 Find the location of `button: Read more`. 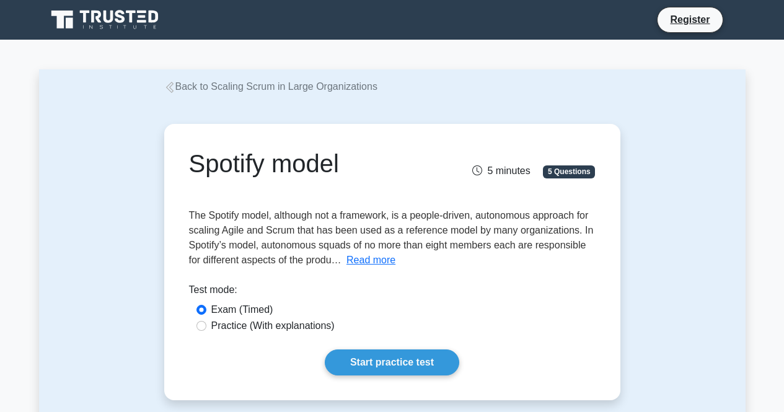

button: Read more is located at coordinates (371, 260).